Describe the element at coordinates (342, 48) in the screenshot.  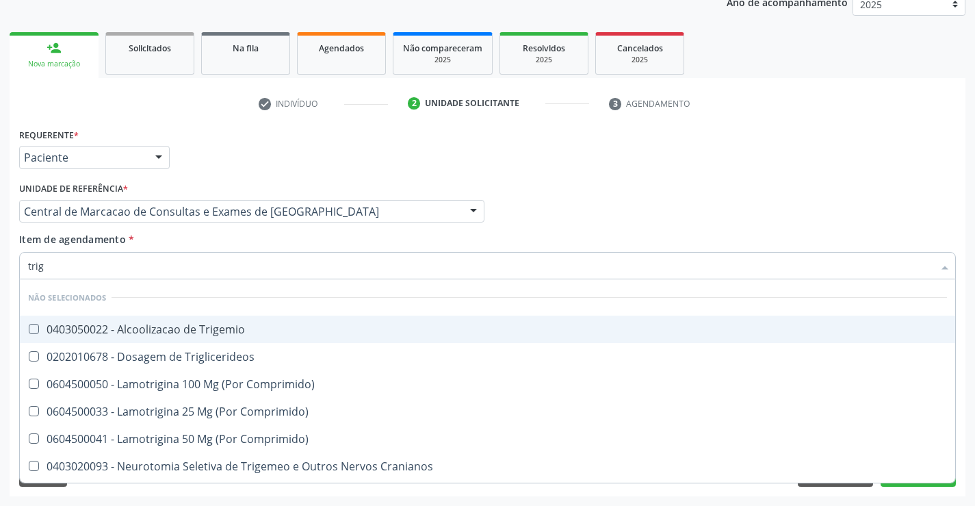
I see `span: Agendados` at that location.